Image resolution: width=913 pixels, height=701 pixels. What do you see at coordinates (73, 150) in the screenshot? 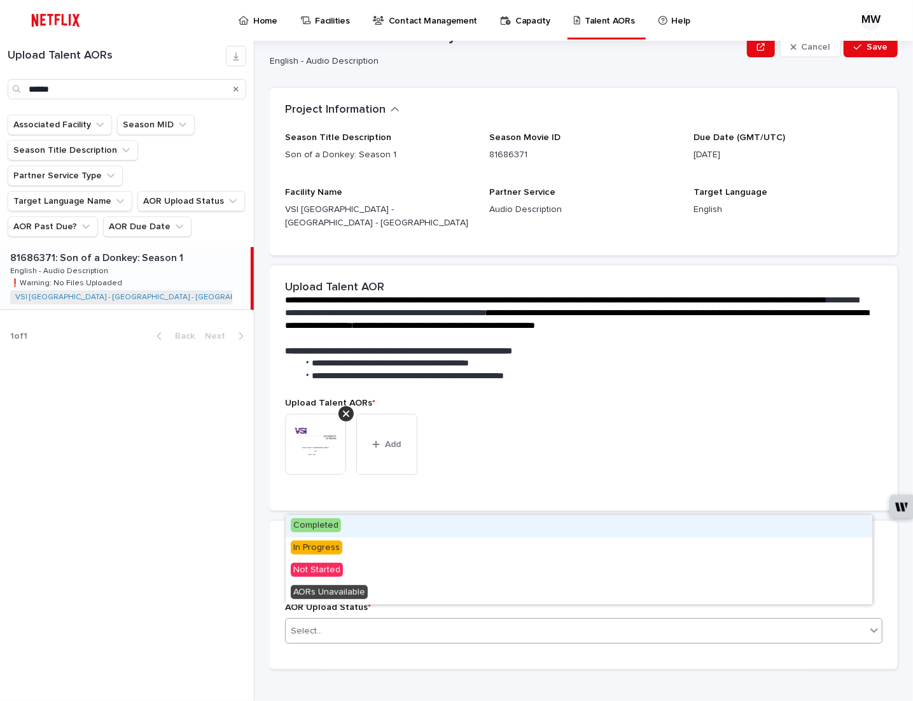
I see `button: Season Title Description` at bounding box center [73, 150].